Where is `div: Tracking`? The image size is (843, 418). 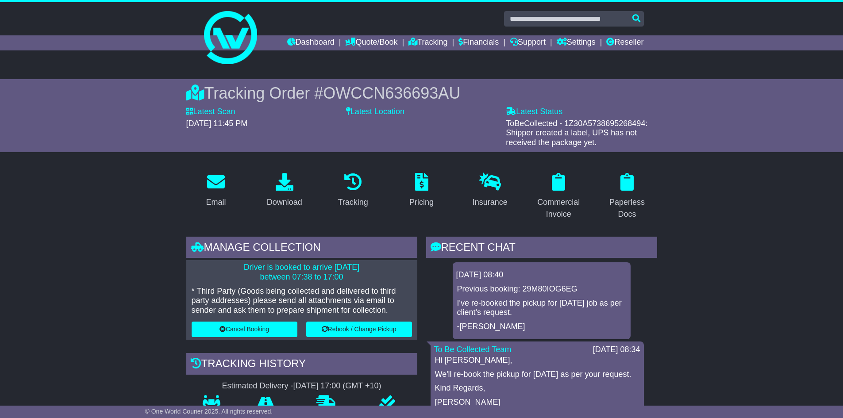
div: Tracking is located at coordinates (353, 202).